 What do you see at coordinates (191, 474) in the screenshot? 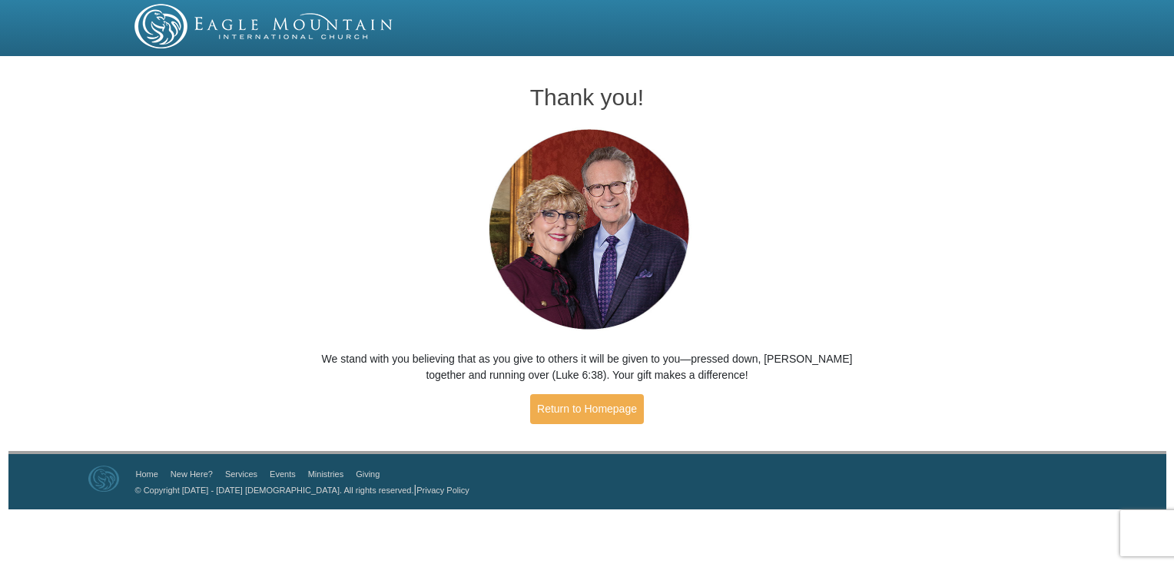
I see `a: New Here?` at bounding box center [191, 474].